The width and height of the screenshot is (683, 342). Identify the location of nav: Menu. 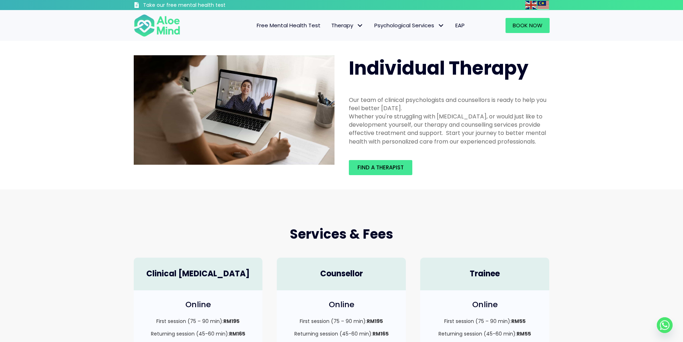
(330, 25).